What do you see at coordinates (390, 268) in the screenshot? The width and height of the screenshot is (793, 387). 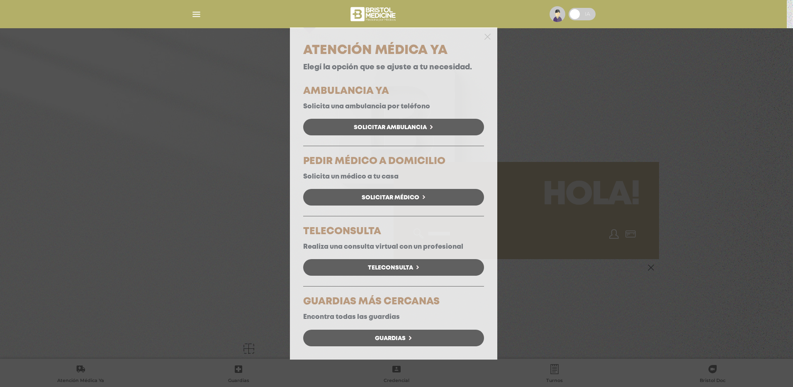 I see `span: Teleconsulta` at bounding box center [390, 268].